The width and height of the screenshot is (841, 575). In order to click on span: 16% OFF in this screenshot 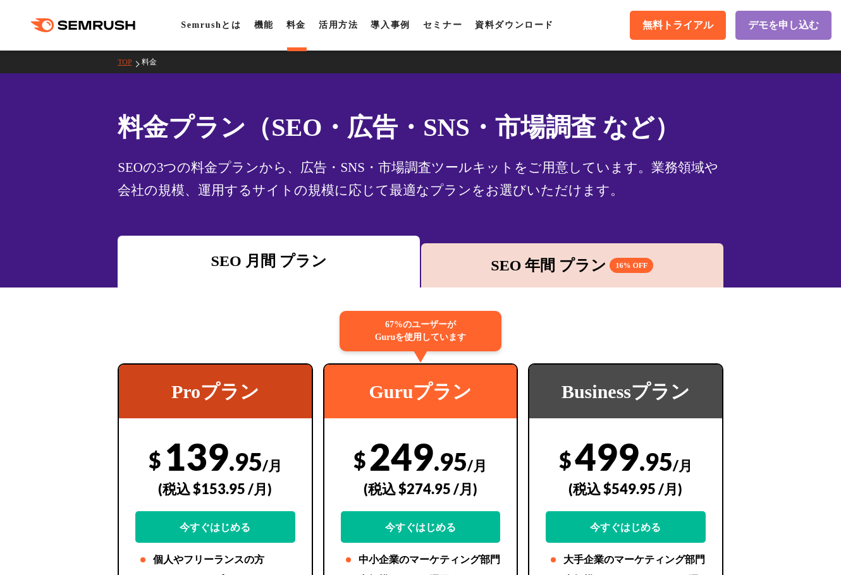, I will do `click(631, 266)`.